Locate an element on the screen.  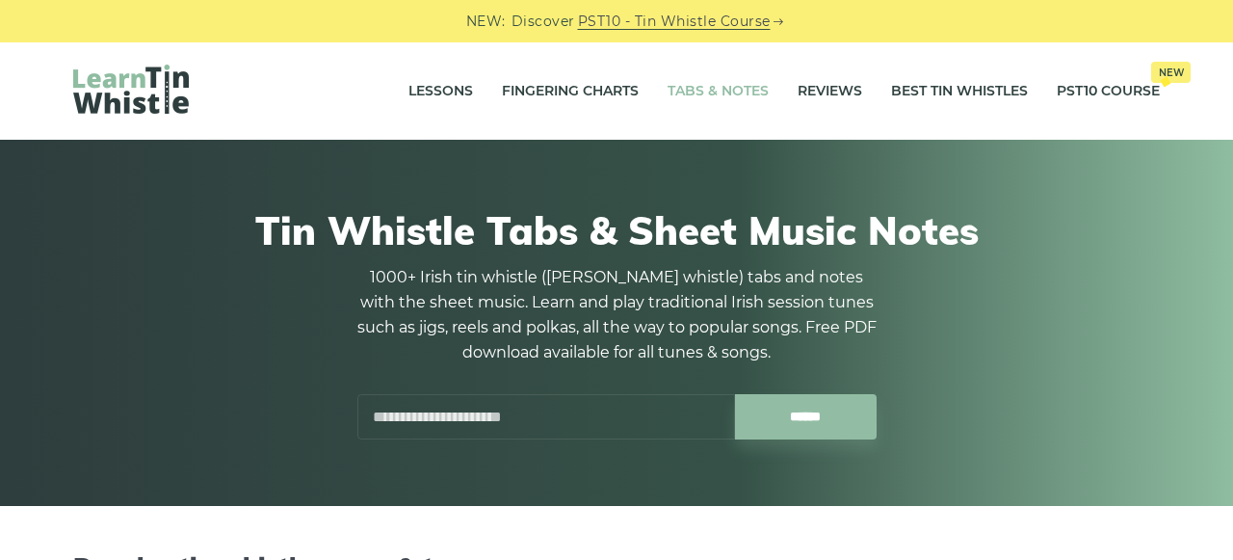
span: New is located at coordinates (1170, 72).